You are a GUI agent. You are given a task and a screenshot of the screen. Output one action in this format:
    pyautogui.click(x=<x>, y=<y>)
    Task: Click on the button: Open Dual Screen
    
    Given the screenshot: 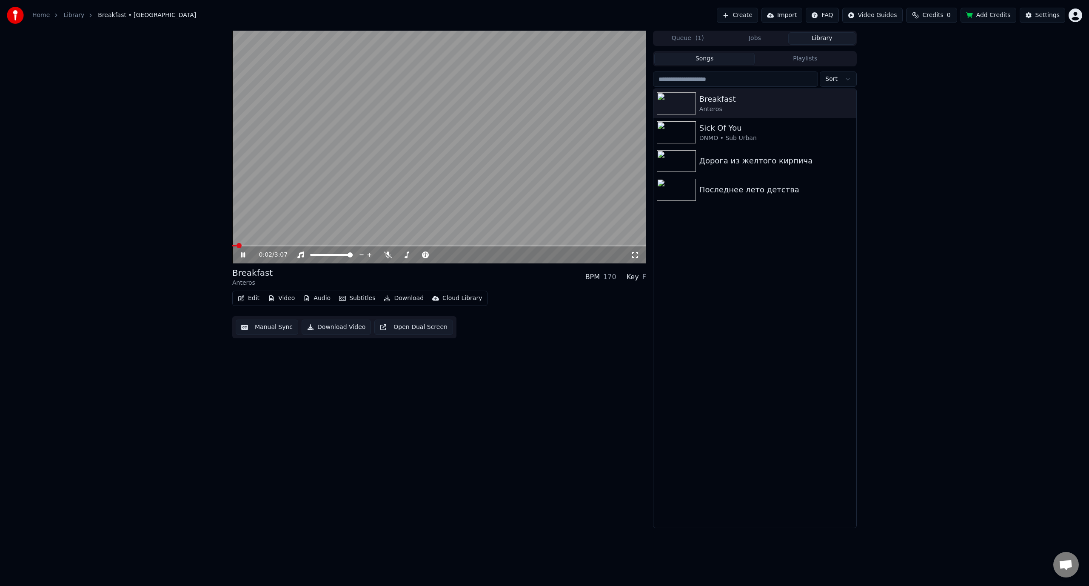 What is the action you would take?
    pyautogui.click(x=414, y=327)
    